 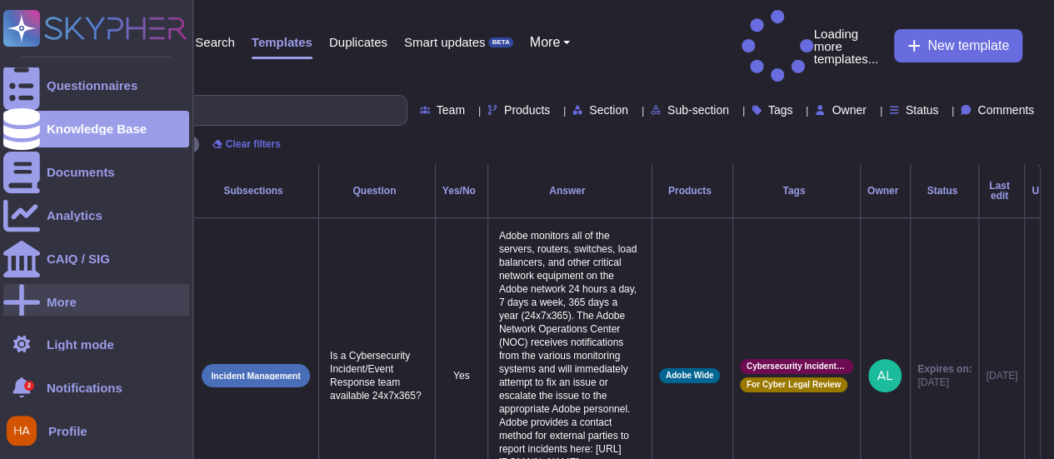 What do you see at coordinates (1002, 191) in the screenshot?
I see `div: Last edit` at bounding box center [1002, 191].